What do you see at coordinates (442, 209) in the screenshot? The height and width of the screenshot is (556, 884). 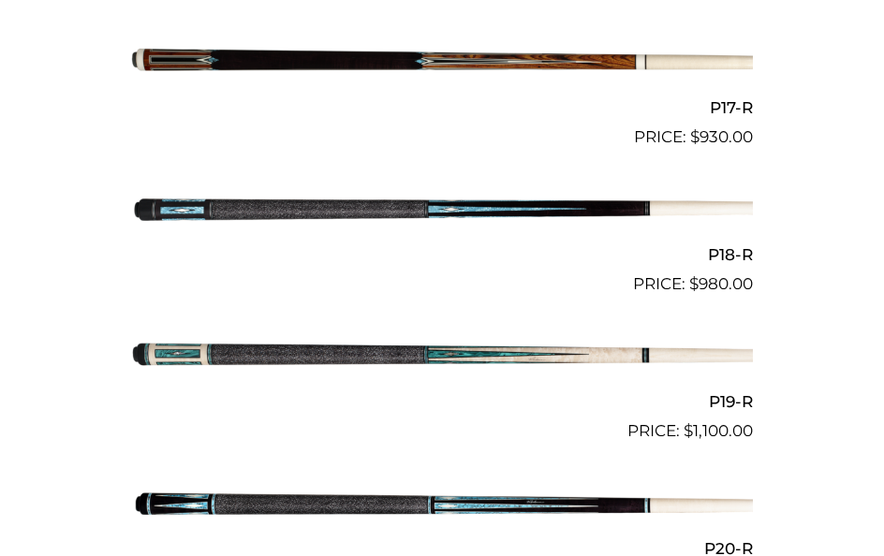 I see `img: P18-R` at bounding box center [442, 209].